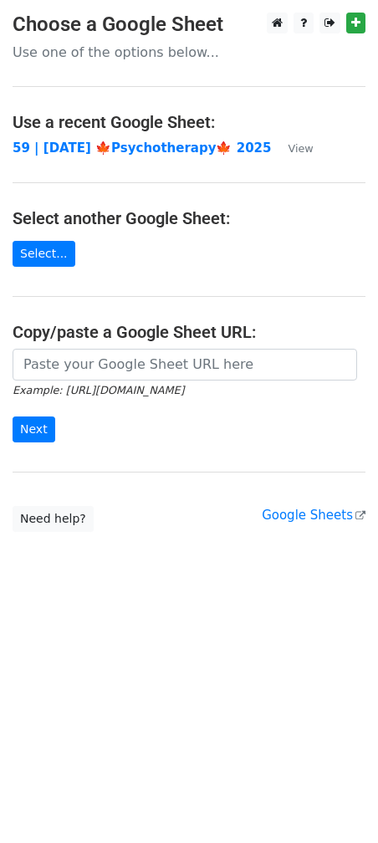 Image resolution: width=378 pixels, height=843 pixels. I want to click on h4: Select another Google Sheet:, so click(189, 218).